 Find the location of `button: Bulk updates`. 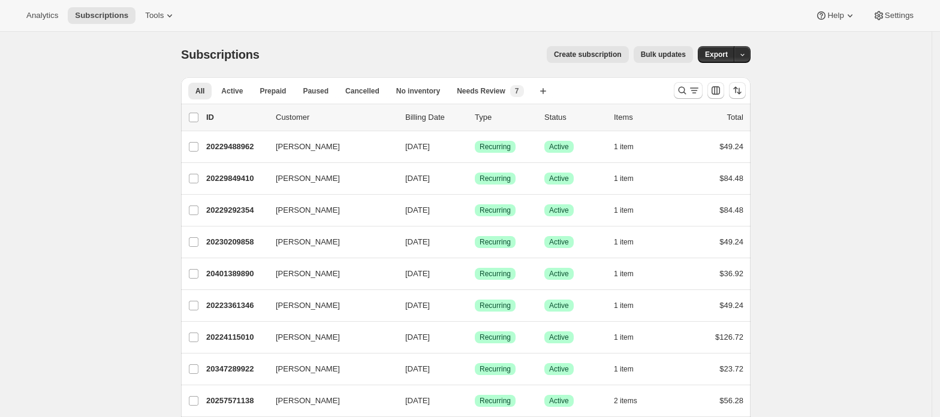

button: Bulk updates is located at coordinates (663, 55).